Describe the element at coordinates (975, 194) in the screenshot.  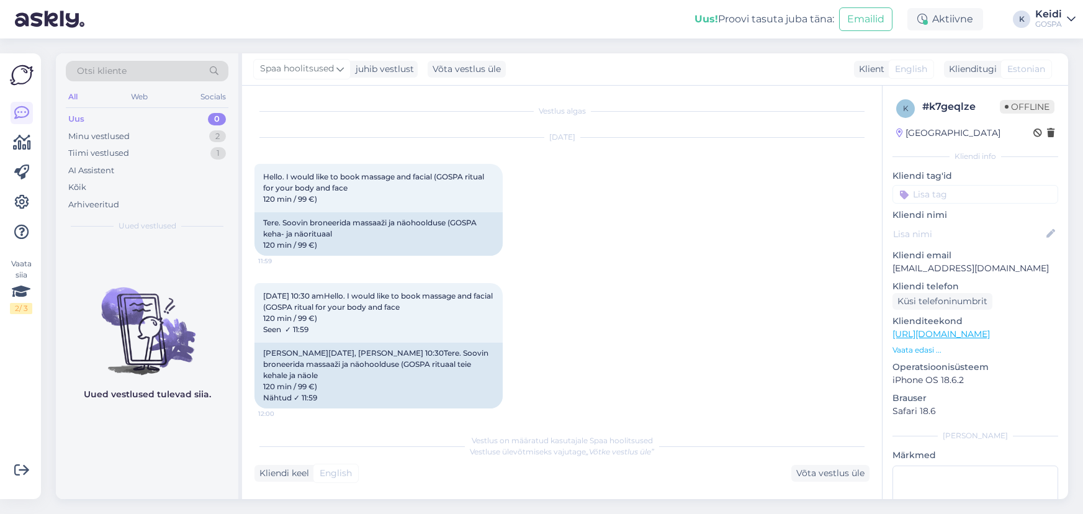
I see `input: Lisa tag` at that location.